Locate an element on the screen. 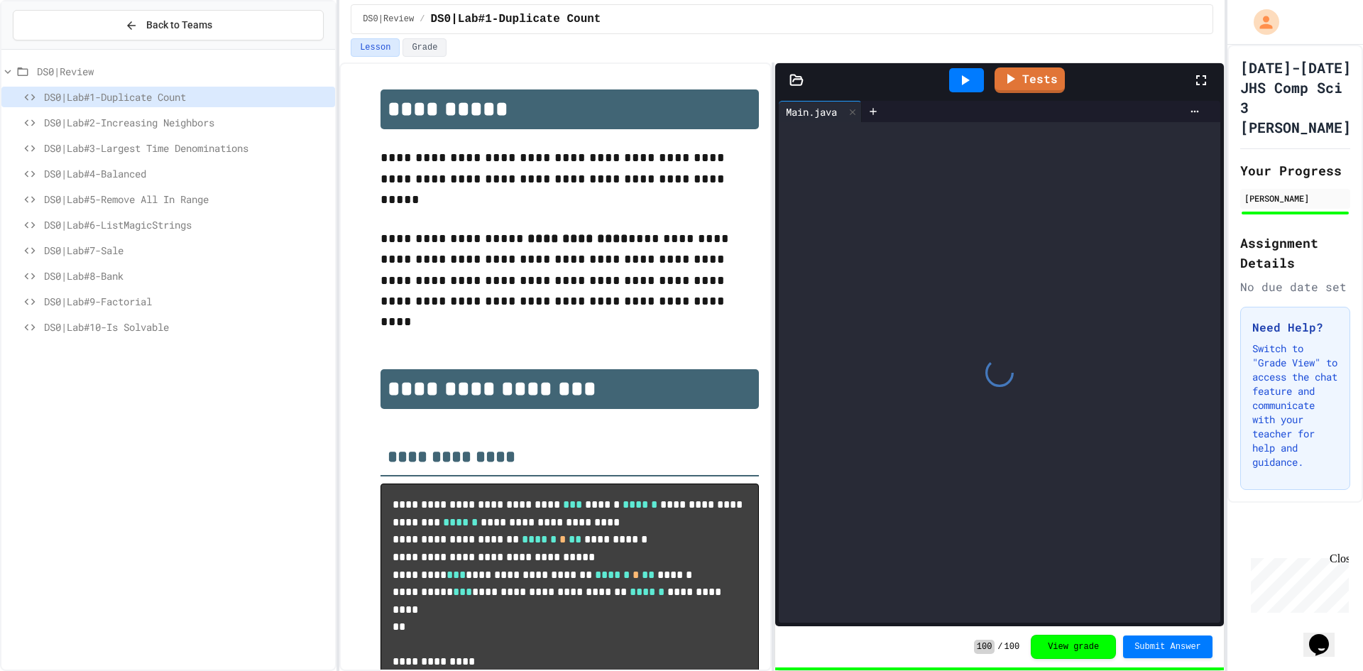  span: DS0|Lab#4-Balanced is located at coordinates (187, 173).